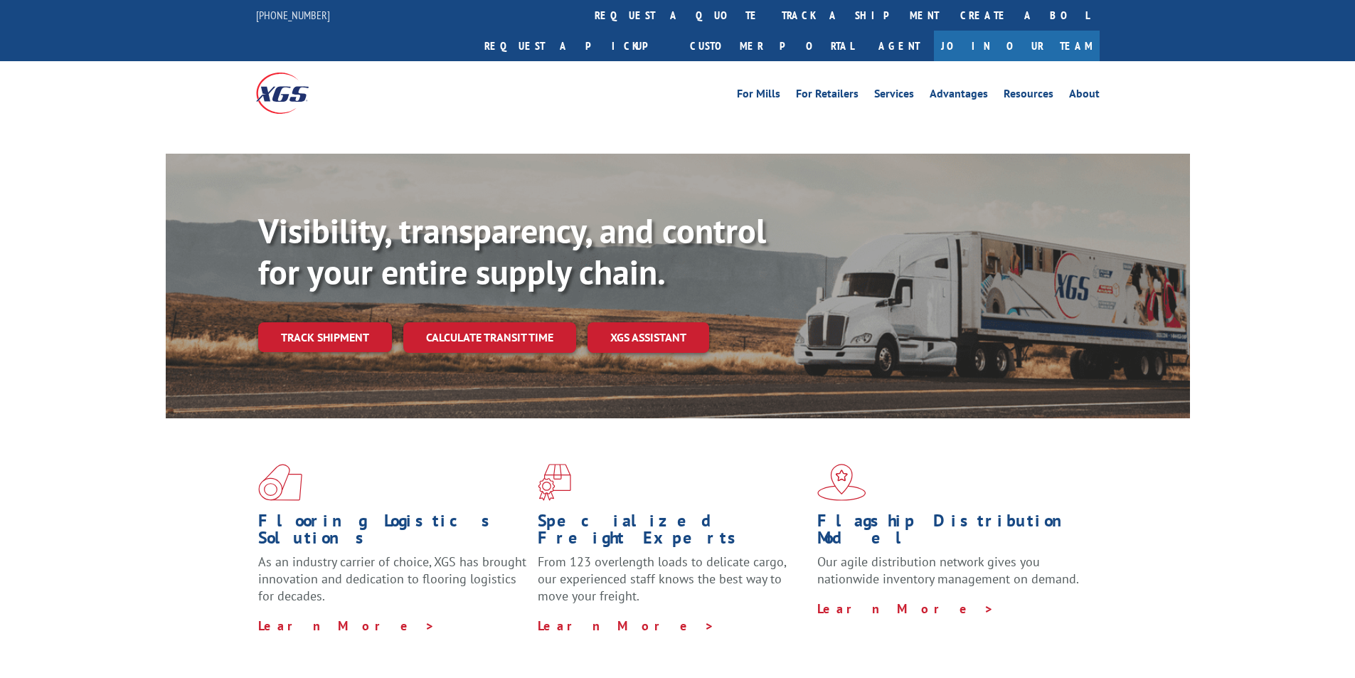 The image size is (1355, 678). What do you see at coordinates (1017, 46) in the screenshot?
I see `a: Join Our Team` at bounding box center [1017, 46].